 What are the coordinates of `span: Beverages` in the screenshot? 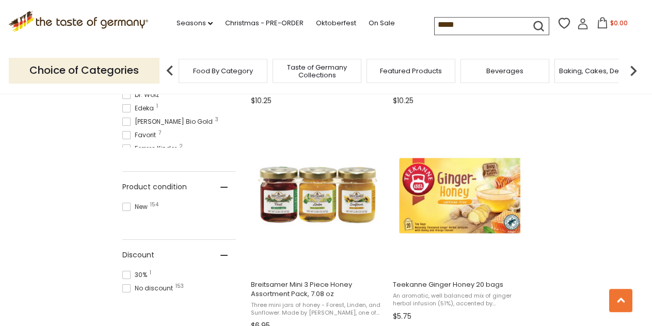 It's located at (505, 71).